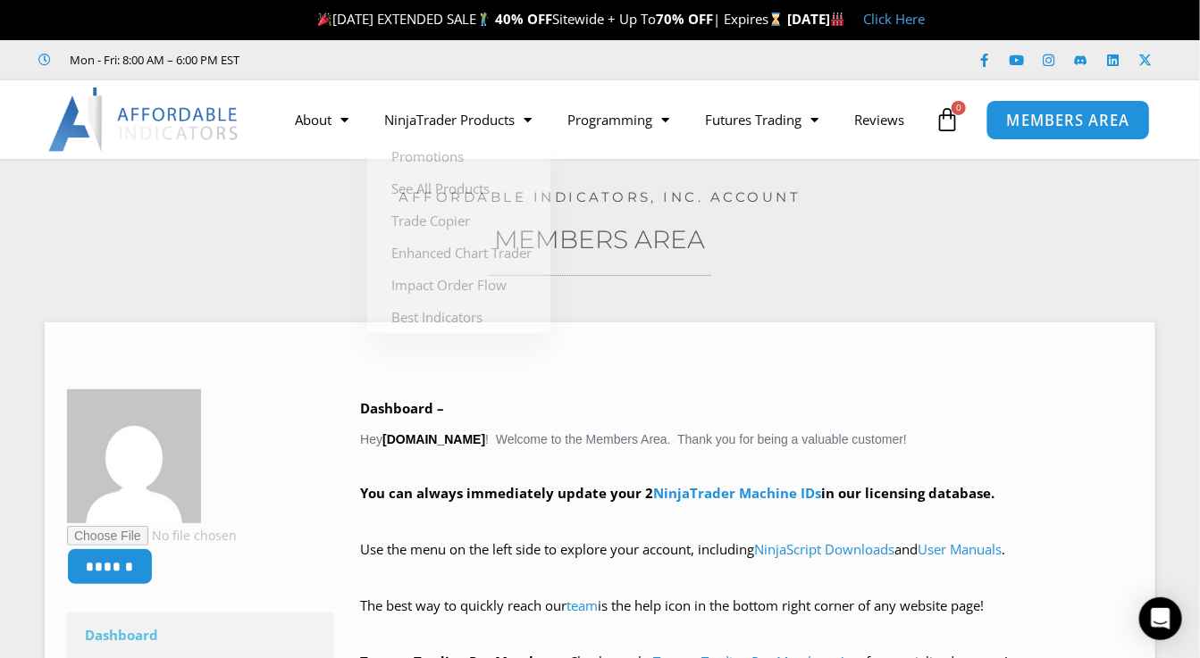  I want to click on a: Members Area, so click(600, 239).